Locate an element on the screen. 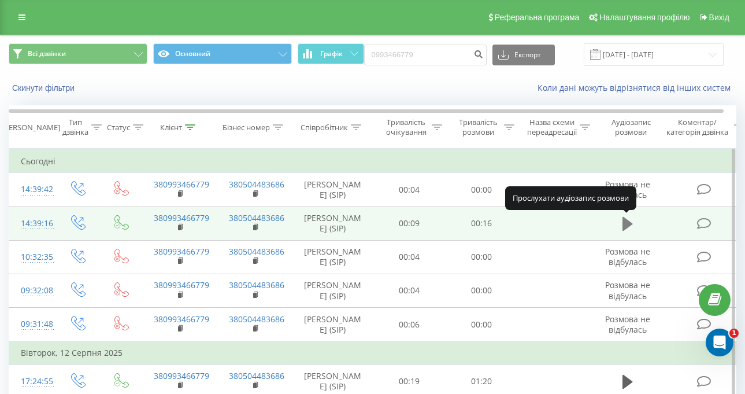  div: 10:32:35 is located at coordinates (32, 257).